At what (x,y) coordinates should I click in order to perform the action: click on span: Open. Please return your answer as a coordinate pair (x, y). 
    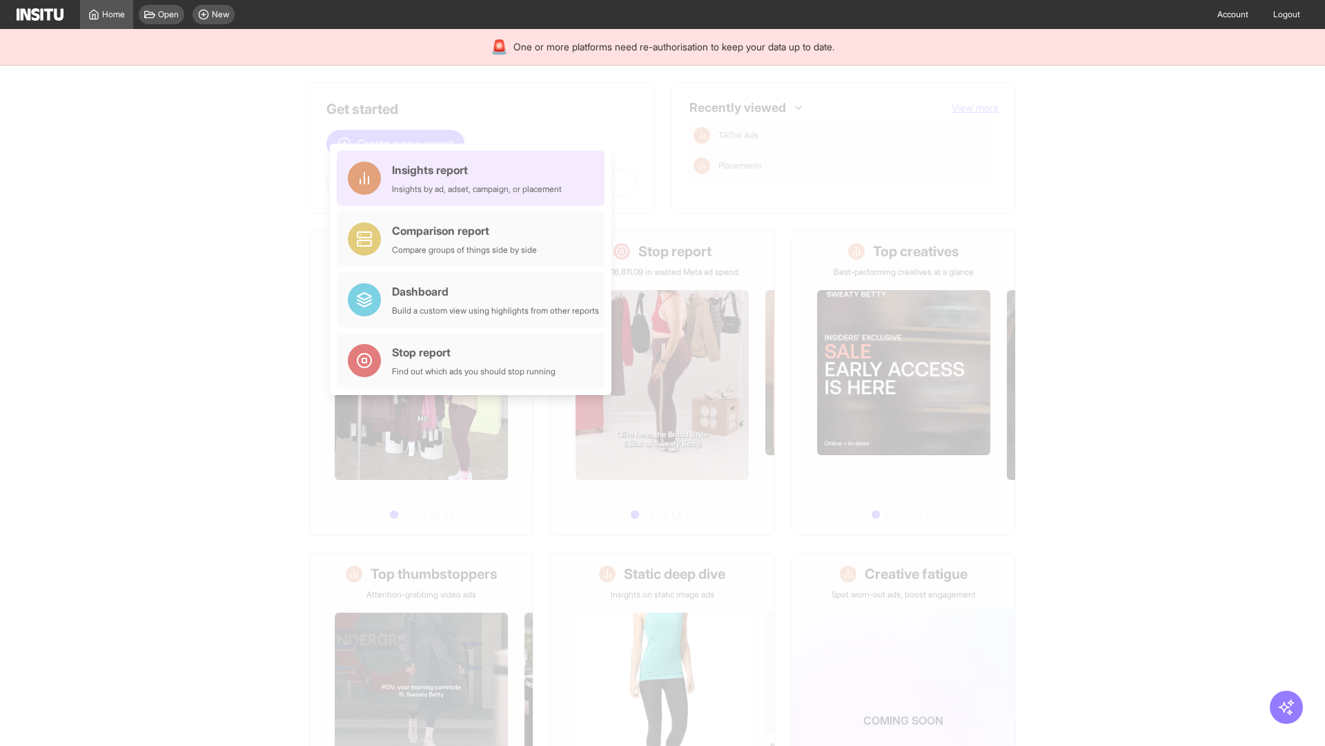
    Looking at the image, I should click on (168, 14).